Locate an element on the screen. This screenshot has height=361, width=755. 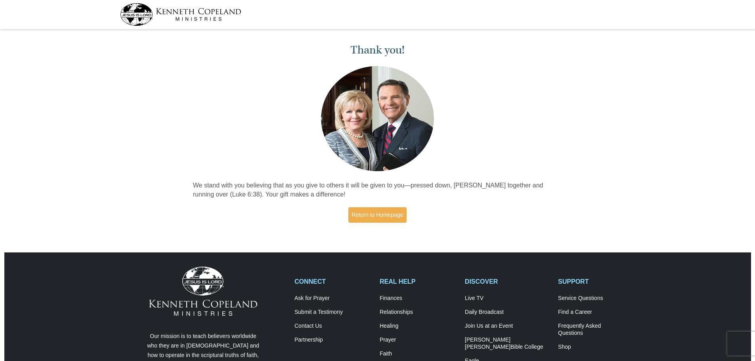
a: Shop is located at coordinates (597, 347).